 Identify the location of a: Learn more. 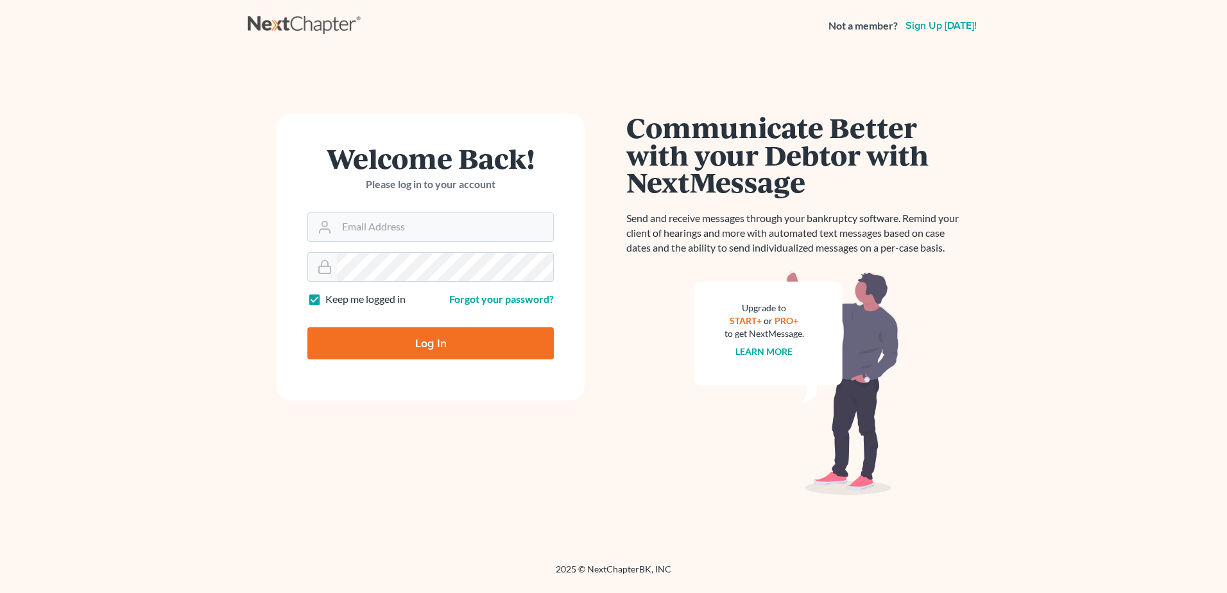
(764, 351).